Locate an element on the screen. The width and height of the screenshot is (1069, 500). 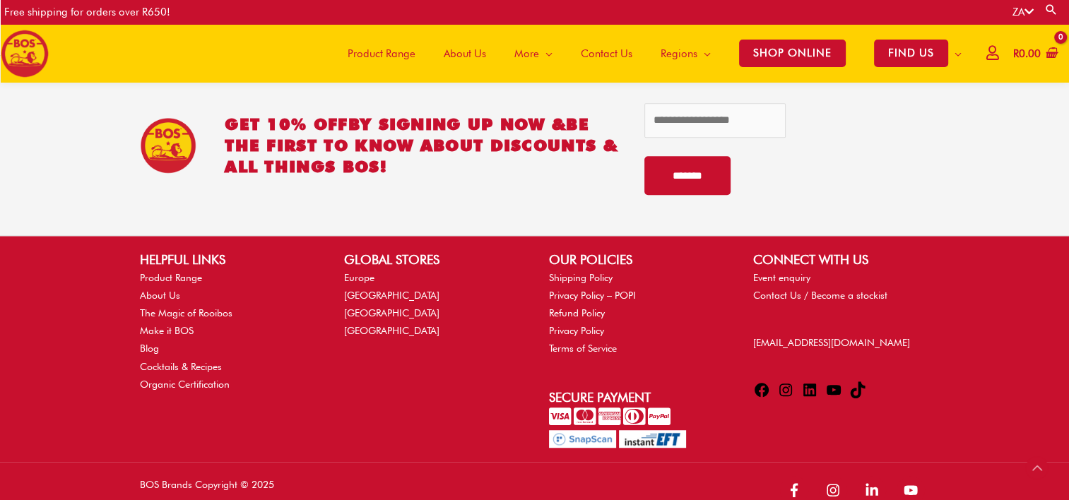
a: SHOP ONLINE is located at coordinates (792, 53).